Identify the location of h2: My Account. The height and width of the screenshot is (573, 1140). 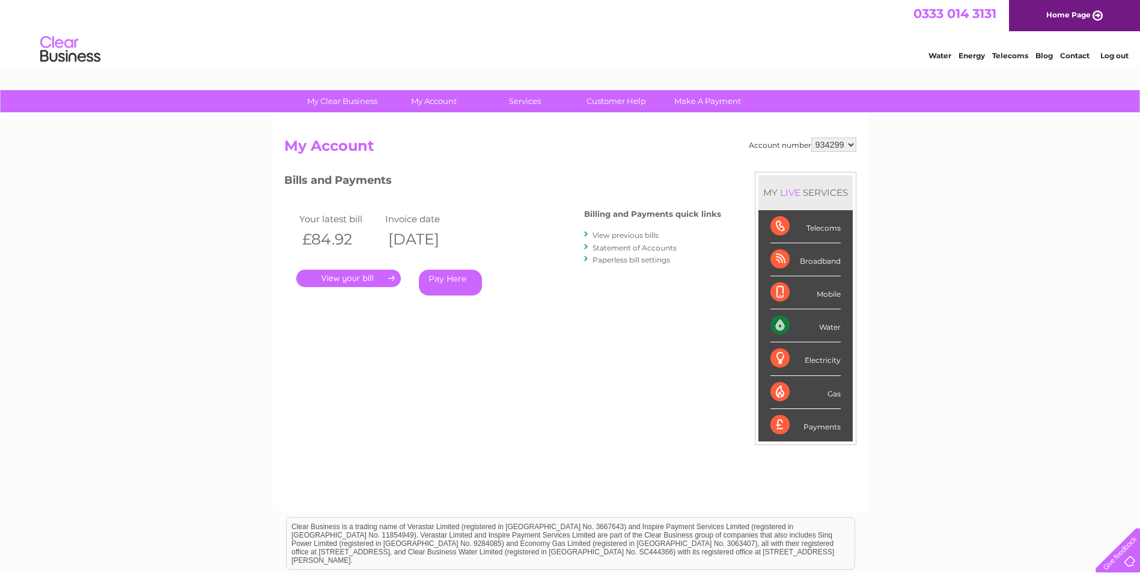
(570, 149).